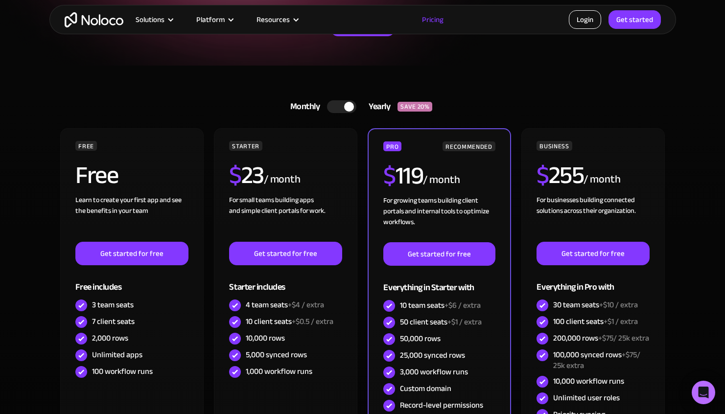 This screenshot has width=725, height=414. Describe the element at coordinates (113, 305) in the screenshot. I see `div: 3 team seats` at that location.